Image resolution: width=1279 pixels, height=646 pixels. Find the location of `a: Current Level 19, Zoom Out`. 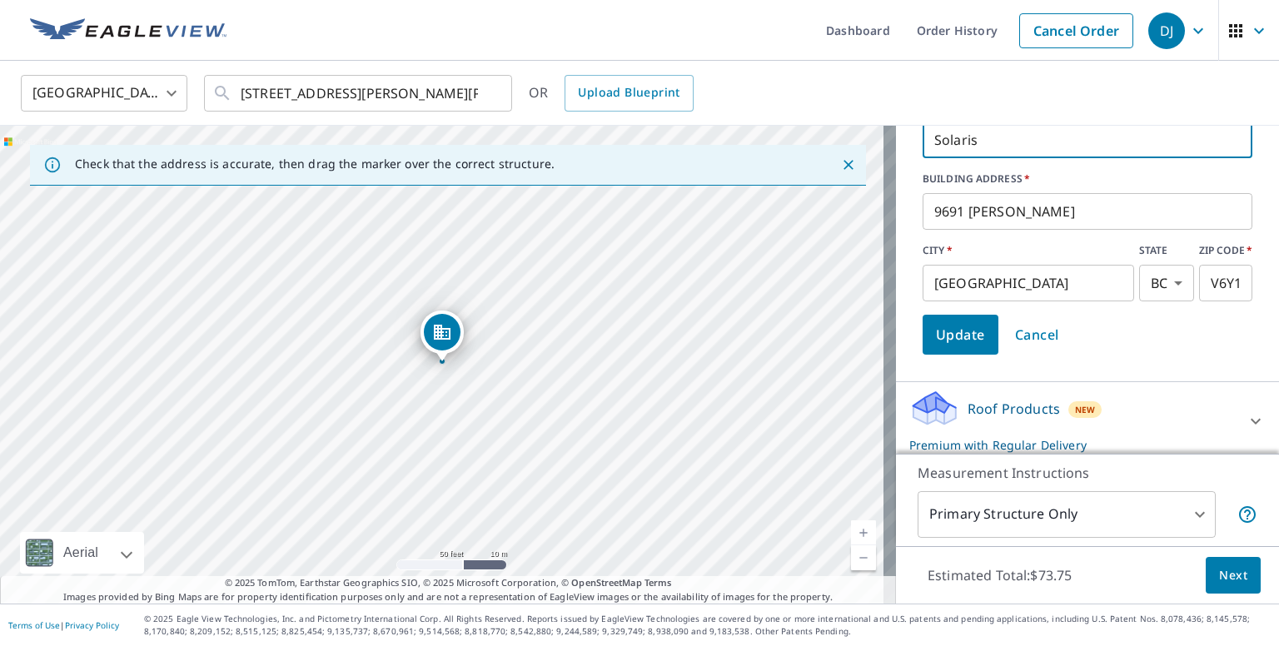

a: Current Level 19, Zoom Out is located at coordinates (864, 558).